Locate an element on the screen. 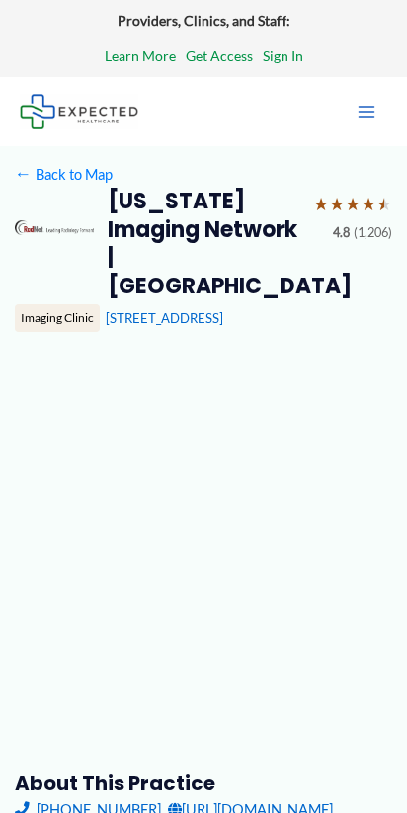 Image resolution: width=407 pixels, height=813 pixels. button: Main menu toggle is located at coordinates (367, 112).